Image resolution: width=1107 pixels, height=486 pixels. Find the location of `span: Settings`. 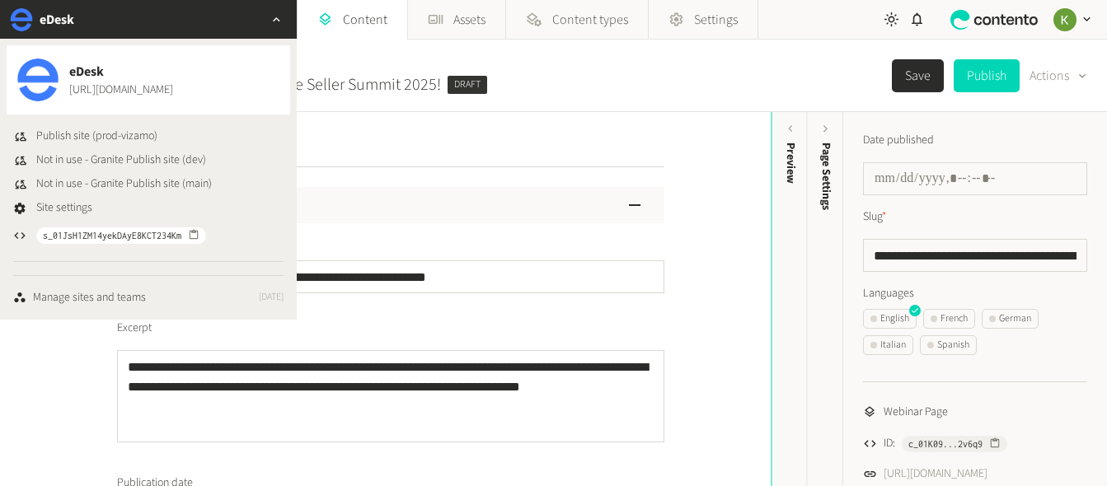

span: Settings is located at coordinates (715, 20).